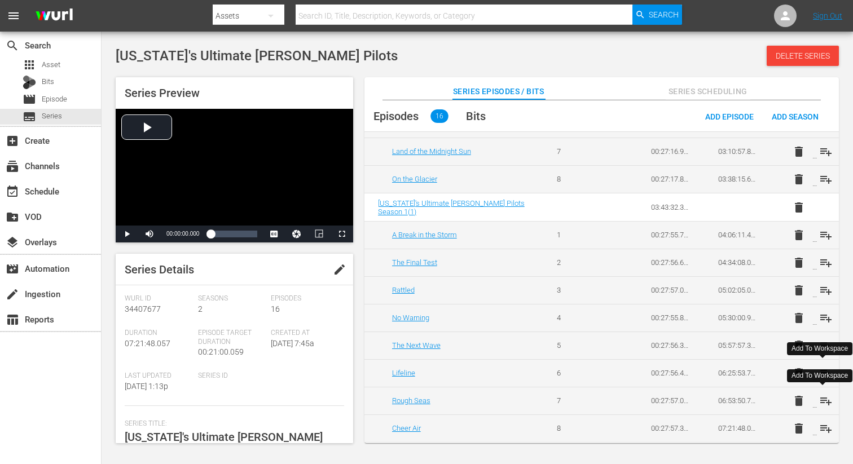 This screenshot has height=464, width=853. I want to click on img: ans4CAIJ8jUAAAAAAAAAAAAAAAAAAAAAAAAgQb4GAAAAAAAAAAAAAAAAAAAAAAAAJMjXAAAAAAAAAAAAAAAAAAAAAAAAgAT5G..., so click(54, 16).